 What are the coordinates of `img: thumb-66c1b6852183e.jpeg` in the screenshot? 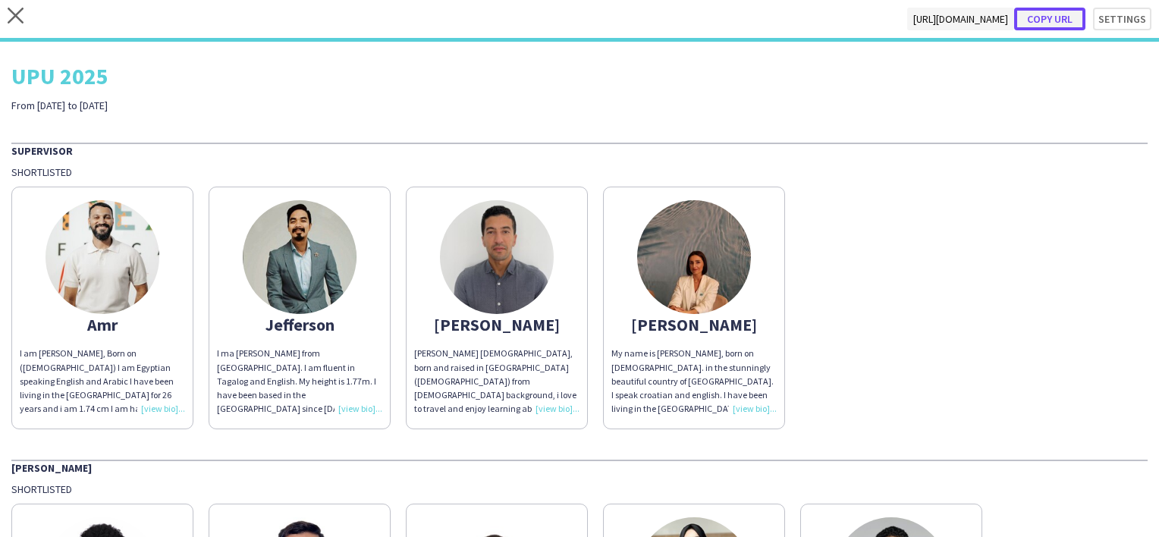 It's located at (102, 257).